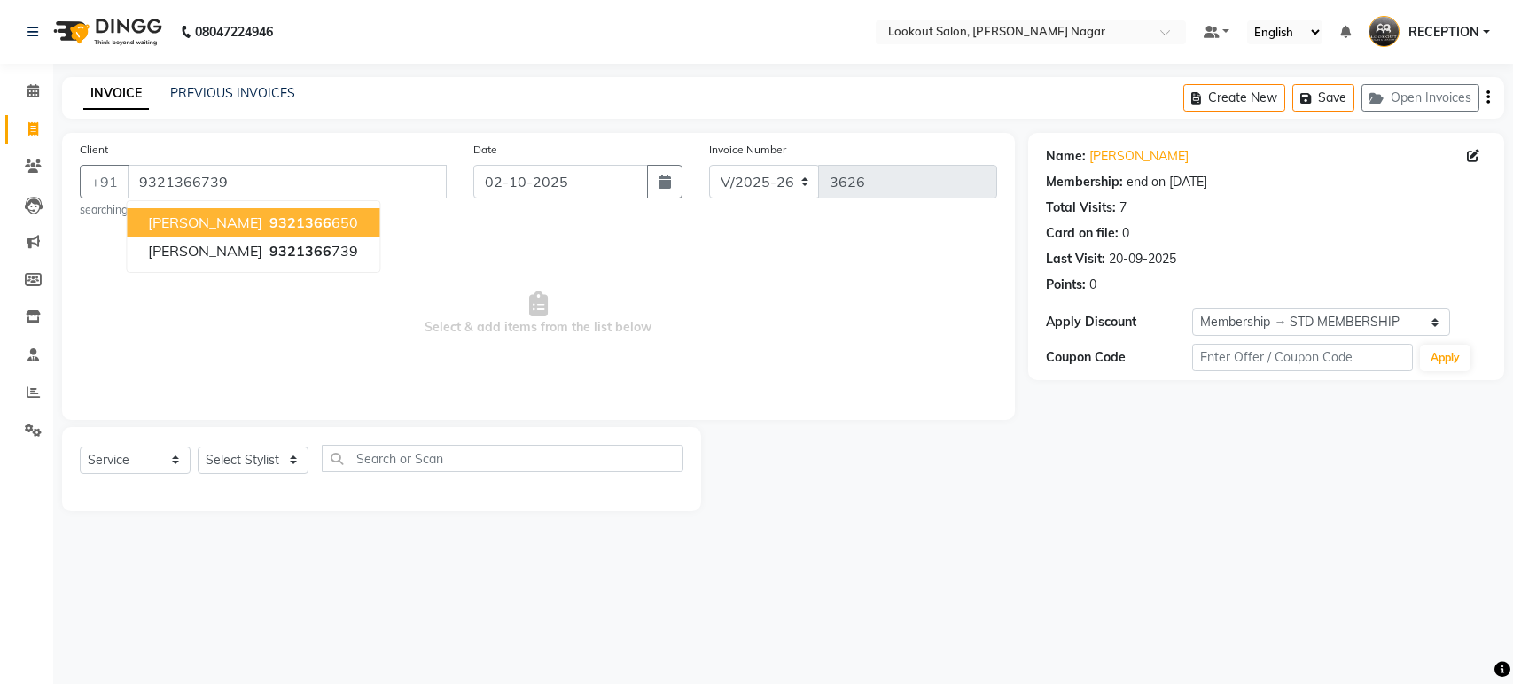  Describe the element at coordinates (1384, 31) in the screenshot. I see `img: RECEPTION` at that location.